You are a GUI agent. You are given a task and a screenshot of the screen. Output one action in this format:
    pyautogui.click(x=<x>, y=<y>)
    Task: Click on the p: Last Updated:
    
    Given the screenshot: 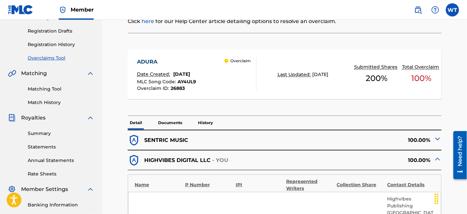 What is the action you would take?
    pyautogui.click(x=294, y=75)
    